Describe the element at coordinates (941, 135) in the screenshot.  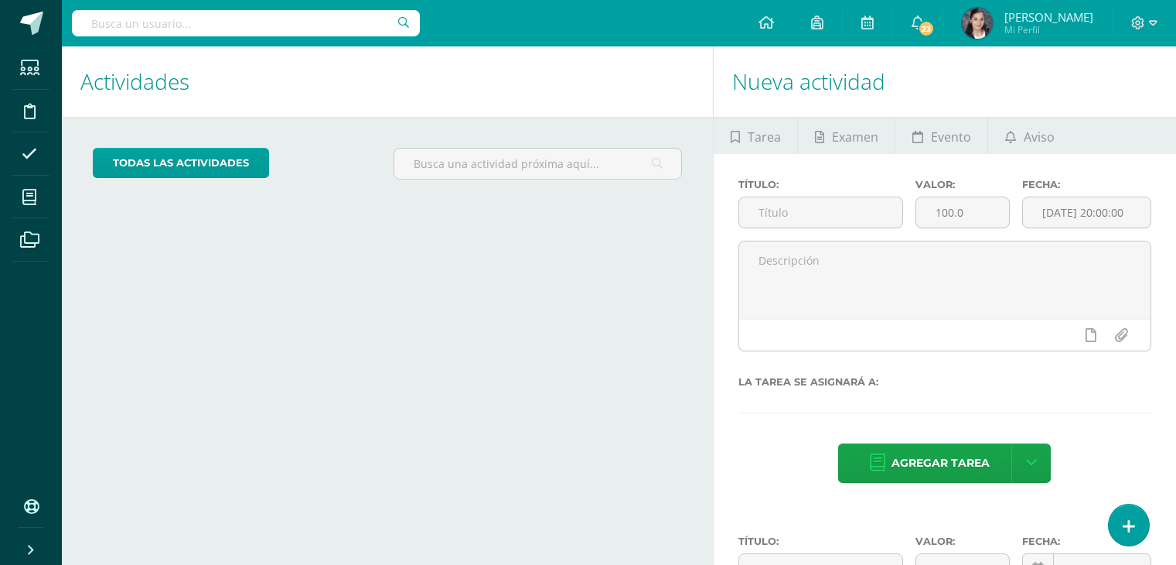
I see `a: Evento` at that location.